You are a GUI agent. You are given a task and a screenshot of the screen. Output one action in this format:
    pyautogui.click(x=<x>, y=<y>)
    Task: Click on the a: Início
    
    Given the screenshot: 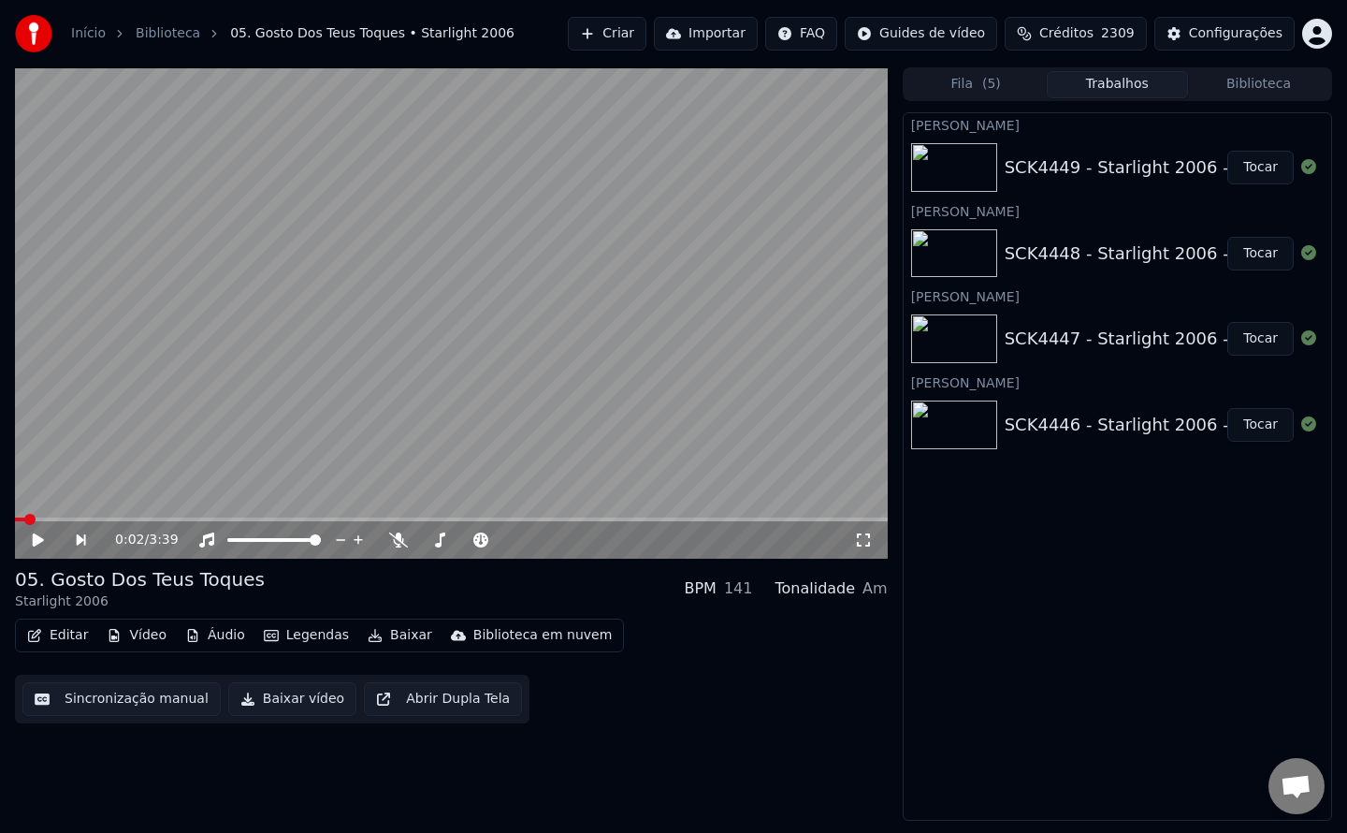 What is the action you would take?
    pyautogui.click(x=88, y=34)
    